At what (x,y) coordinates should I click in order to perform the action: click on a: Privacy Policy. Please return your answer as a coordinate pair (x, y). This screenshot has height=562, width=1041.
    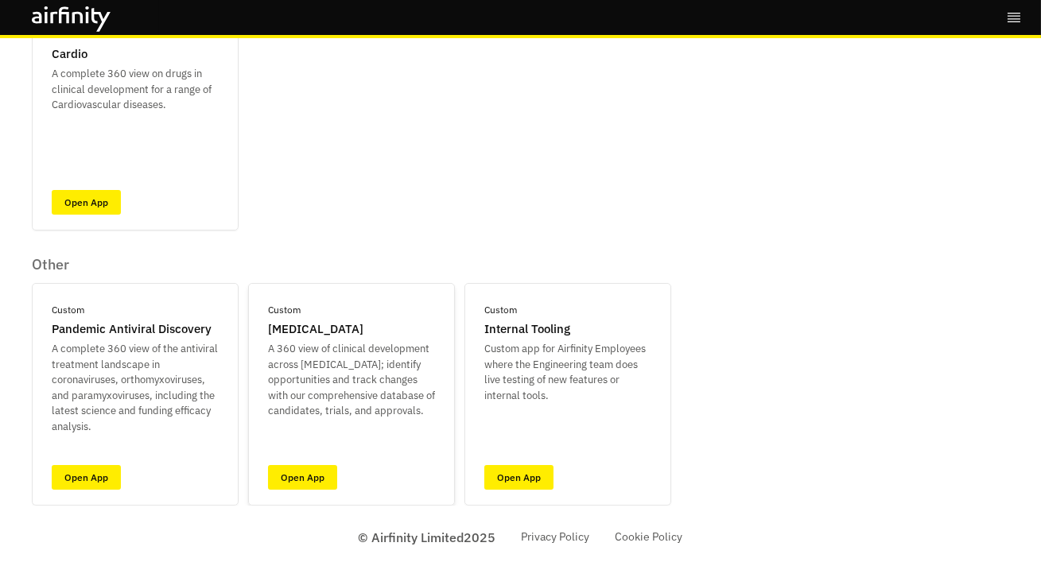
    Looking at the image, I should click on (556, 537).